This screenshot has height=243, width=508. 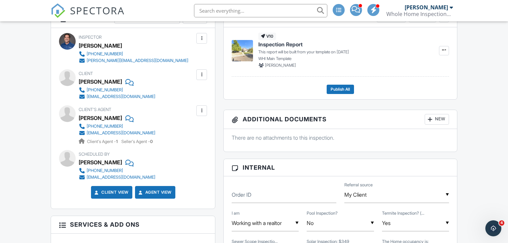 I want to click on a: Client View, so click(x=111, y=192).